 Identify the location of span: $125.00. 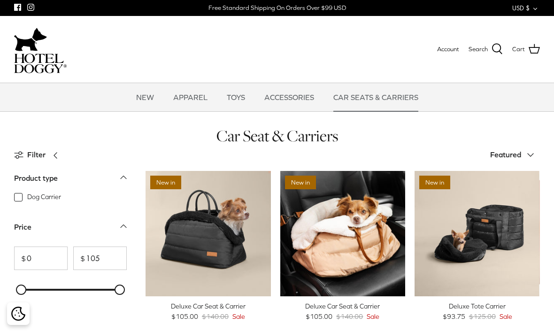
(482, 317).